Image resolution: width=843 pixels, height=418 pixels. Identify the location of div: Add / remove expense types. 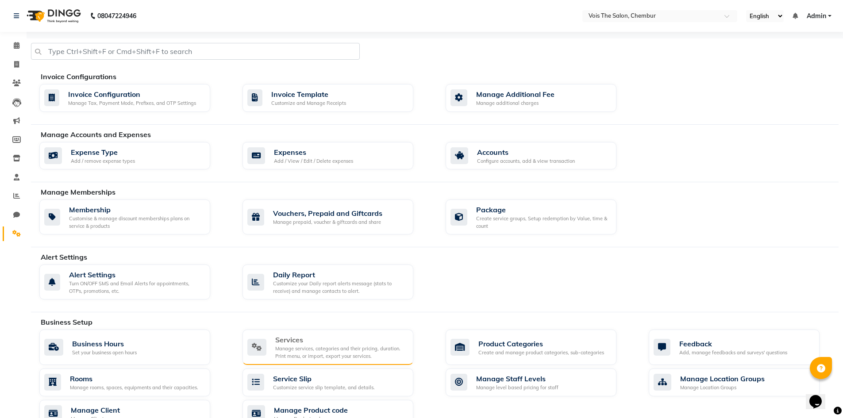
(103, 161).